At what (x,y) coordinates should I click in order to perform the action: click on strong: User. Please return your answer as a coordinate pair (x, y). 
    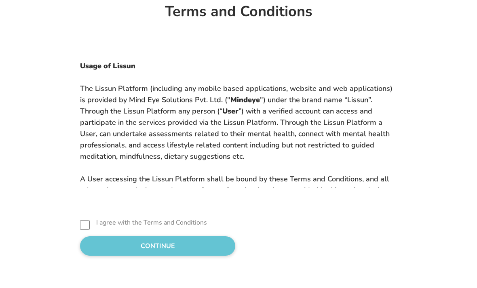
    Looking at the image, I should click on (230, 111).